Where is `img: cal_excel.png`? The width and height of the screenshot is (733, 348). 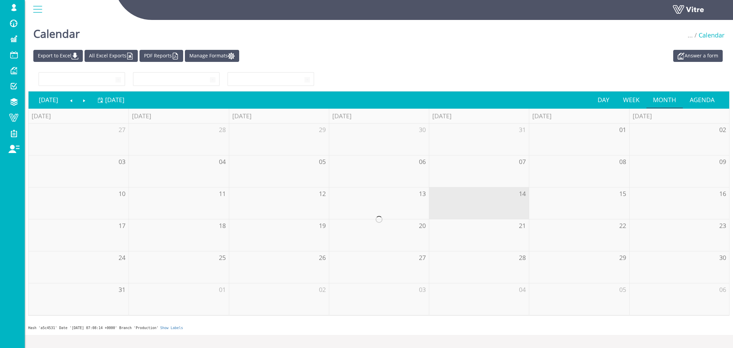 img: cal_excel.png is located at coordinates (130, 56).